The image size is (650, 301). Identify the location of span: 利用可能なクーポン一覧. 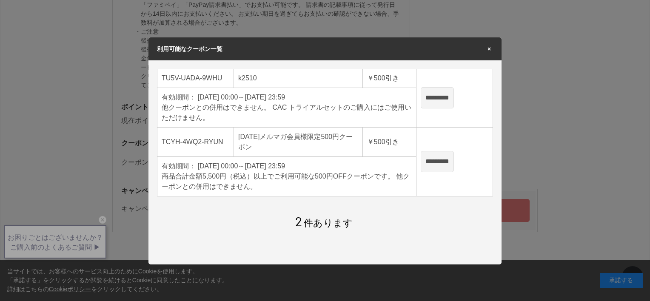
(190, 49).